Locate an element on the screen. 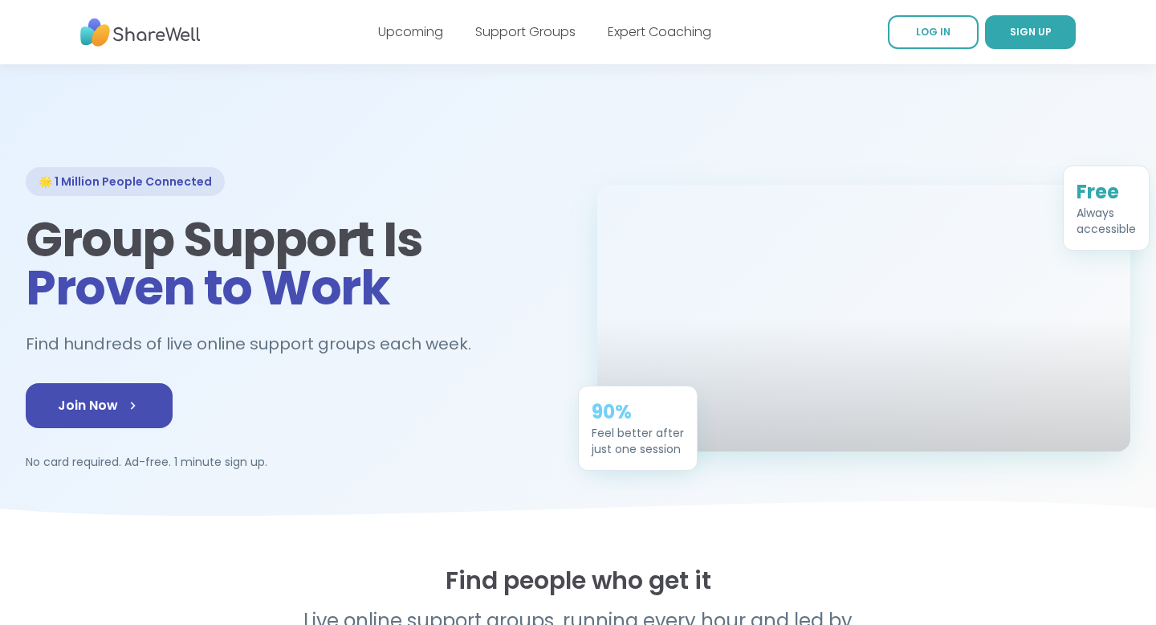  p: No card required. Ad-free. 1 minute sign up. is located at coordinates (292, 462).